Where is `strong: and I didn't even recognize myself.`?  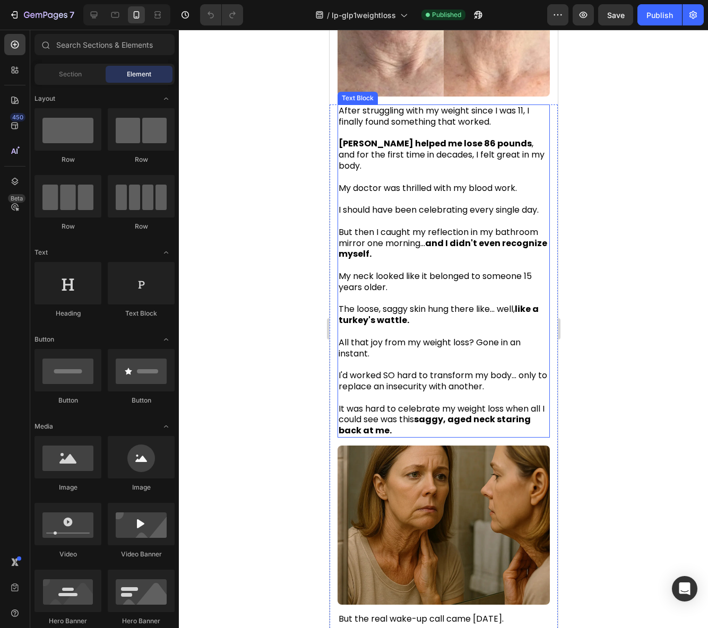
strong: and I didn't even recognize myself. is located at coordinates (113, 219).